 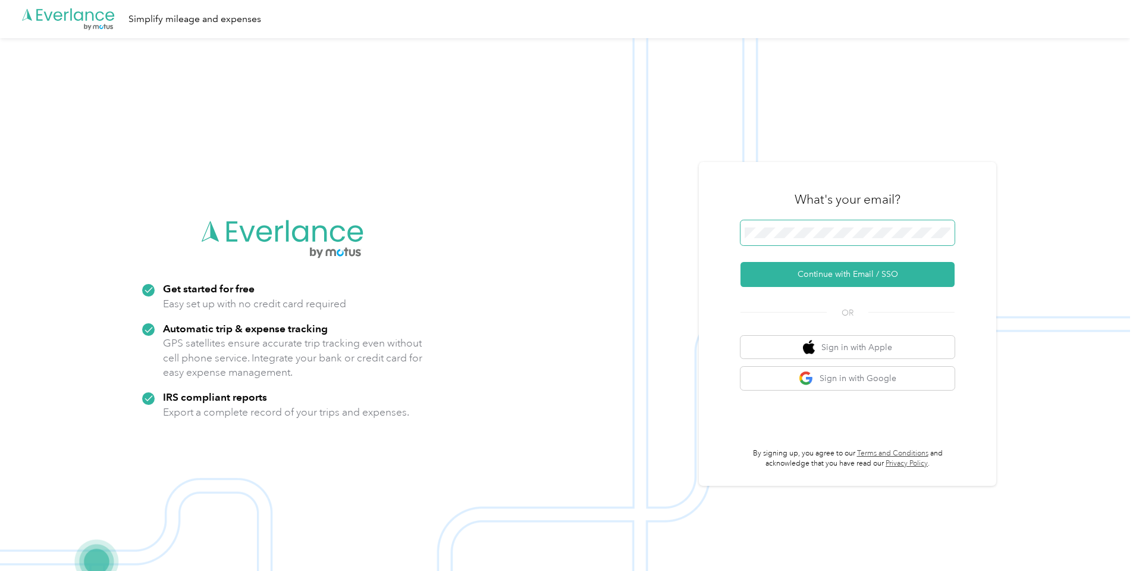 I want to click on p: Easy set up with no credit card required, so click(x=255, y=303).